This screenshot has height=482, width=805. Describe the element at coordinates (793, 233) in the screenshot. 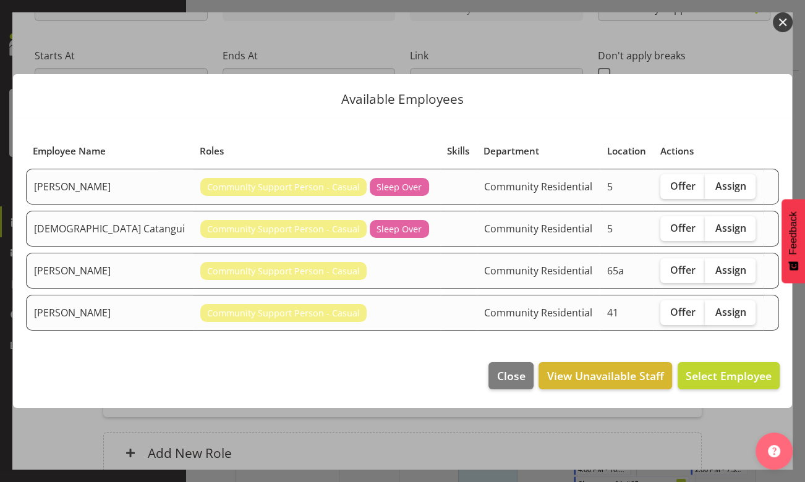

I see `span: Feedback` at that location.